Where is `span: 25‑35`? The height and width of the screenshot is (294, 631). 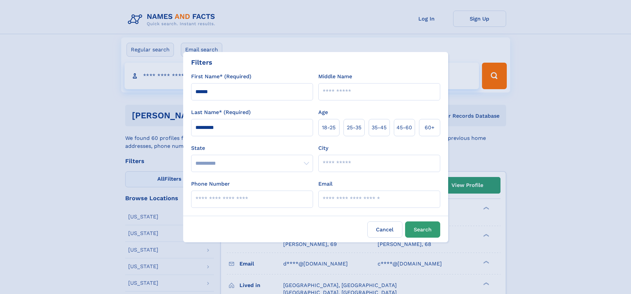 span: 25‑35 is located at coordinates (354, 127).